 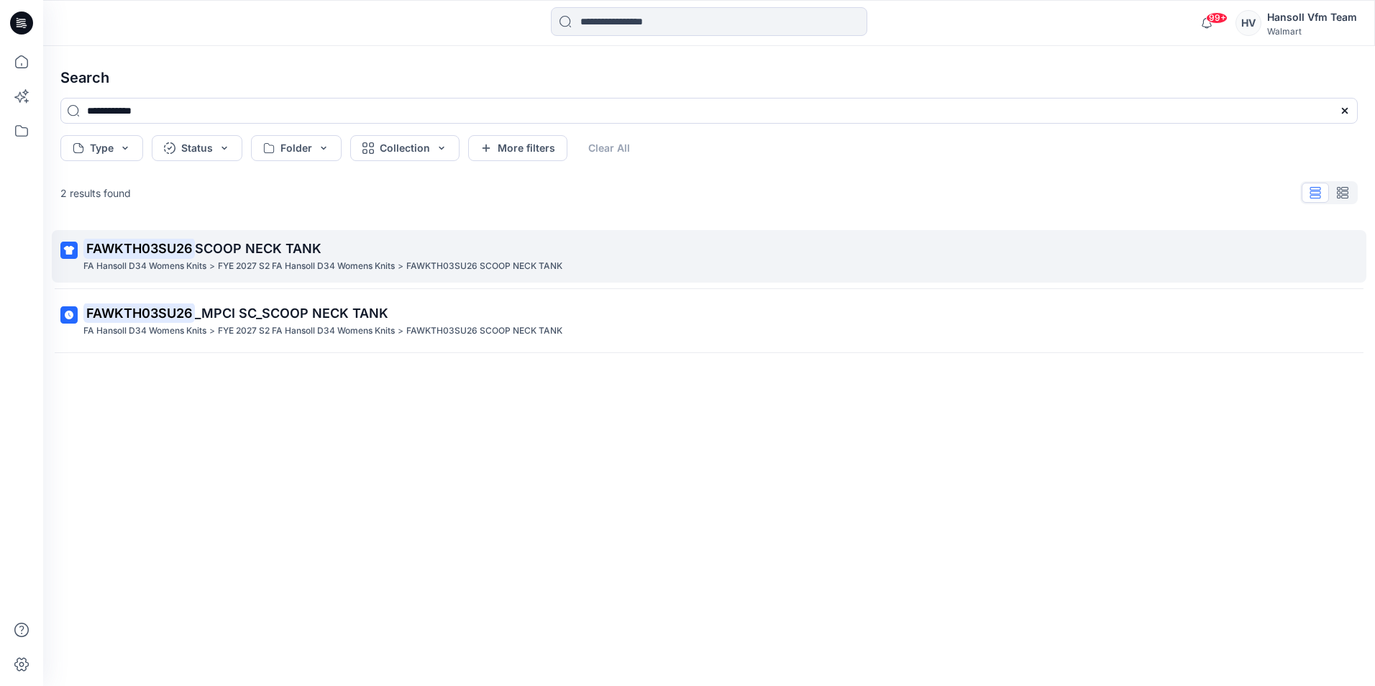 I want to click on span: _MPCI SC_SCOOP NECK TANK, so click(x=291, y=313).